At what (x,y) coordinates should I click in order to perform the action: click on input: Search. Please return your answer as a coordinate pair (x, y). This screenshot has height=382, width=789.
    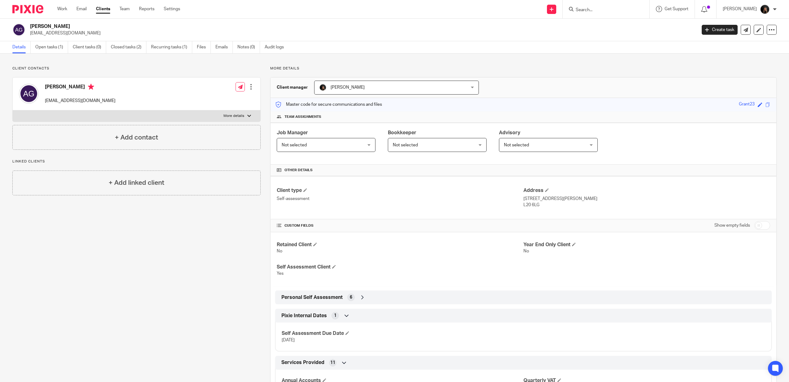
    Looking at the image, I should click on (603, 10).